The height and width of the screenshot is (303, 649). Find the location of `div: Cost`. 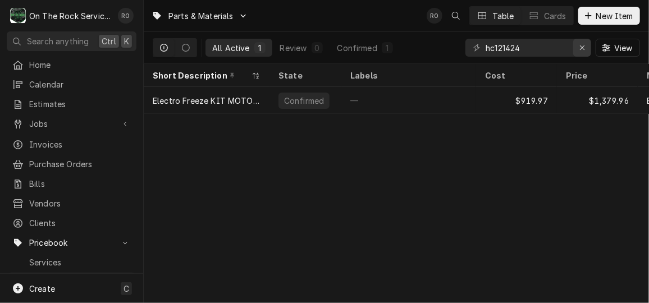

div: Cost is located at coordinates (515, 75).